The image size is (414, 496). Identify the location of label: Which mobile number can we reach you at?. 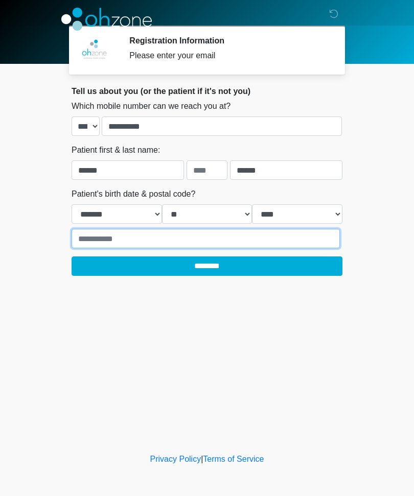
(151, 106).